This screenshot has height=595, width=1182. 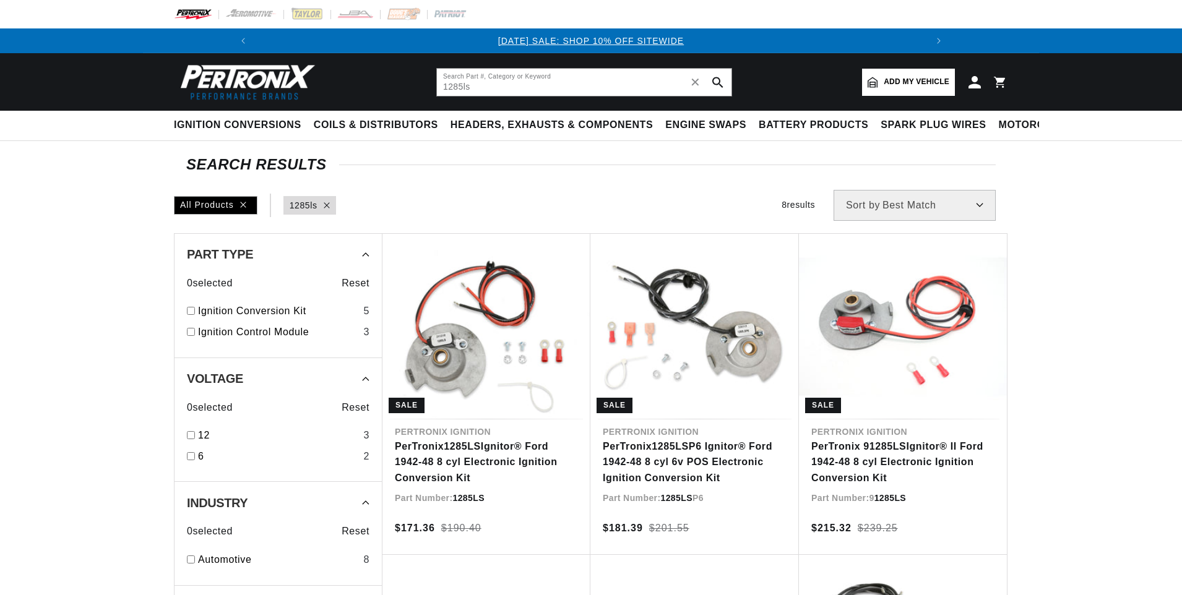 I want to click on div: 2, so click(x=366, y=457).